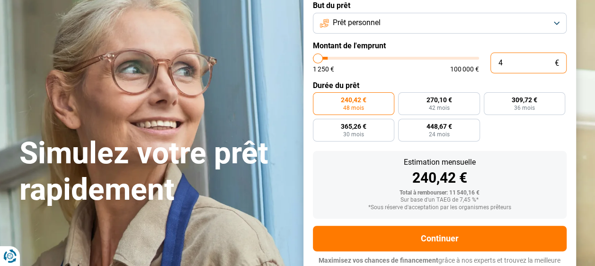 Image resolution: width=595 pixels, height=266 pixels. Describe the element at coordinates (440, 45) in the screenshot. I see `label: Montant de l'emprunt` at that location.